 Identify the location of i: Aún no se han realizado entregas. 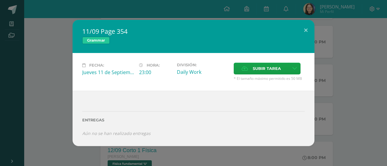
(116, 133).